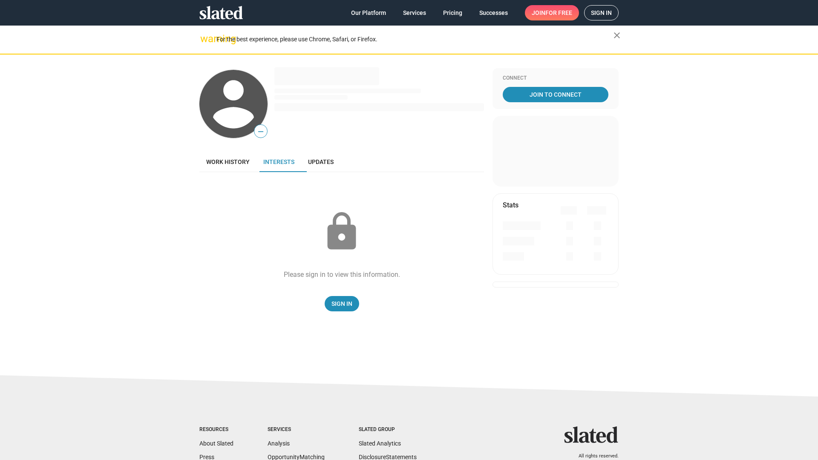  I want to click on div: Slated Group, so click(388, 430).